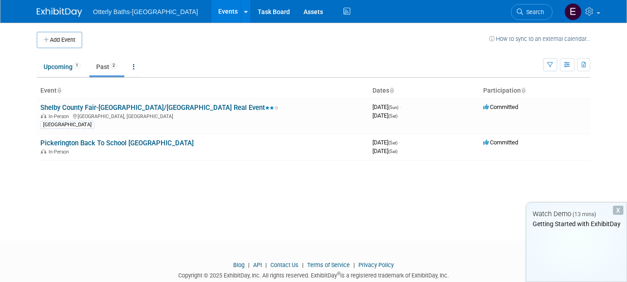 Image resolution: width=627 pixels, height=282 pixels. What do you see at coordinates (77, 65) in the screenshot?
I see `span: 1` at bounding box center [77, 65].